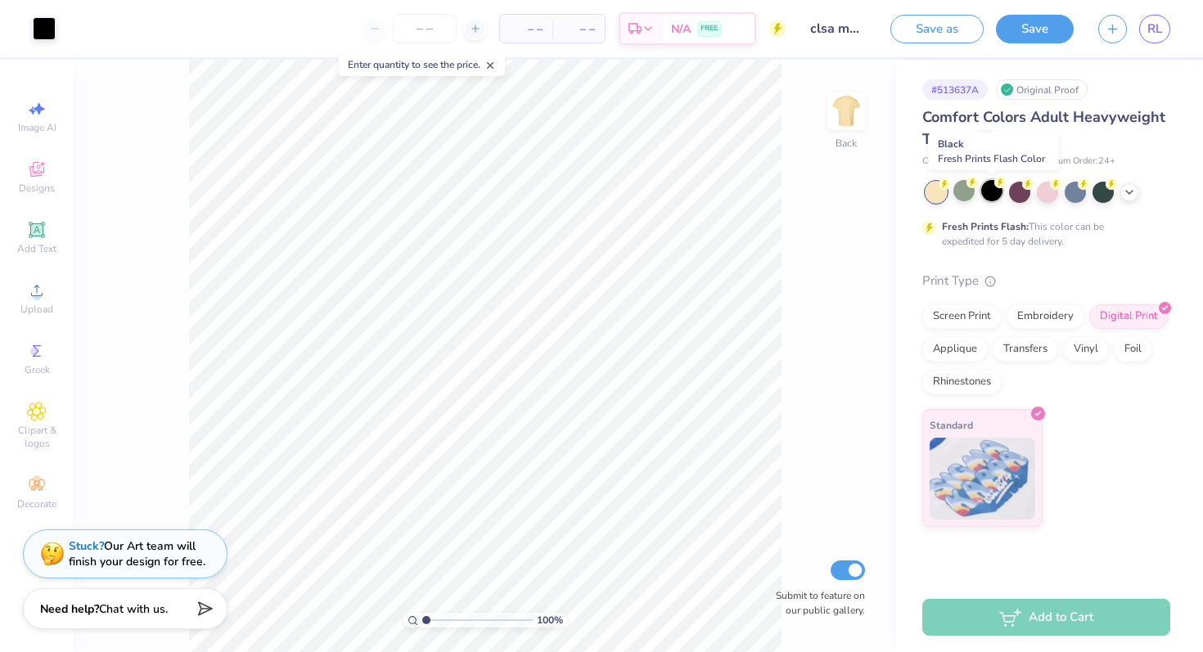 This screenshot has height=652, width=1203. Describe the element at coordinates (838, 29) in the screenshot. I see `input: Untitled Design` at that location.